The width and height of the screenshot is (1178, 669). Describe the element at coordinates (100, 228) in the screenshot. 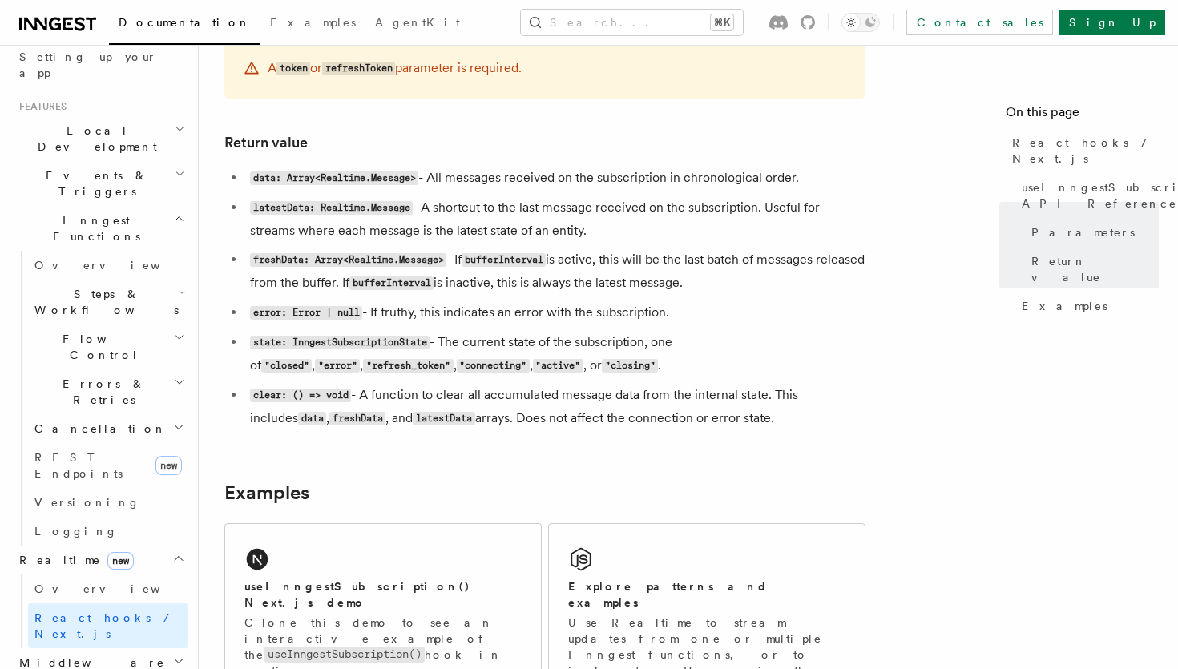

I see `button: Inngest Functions` at that location.